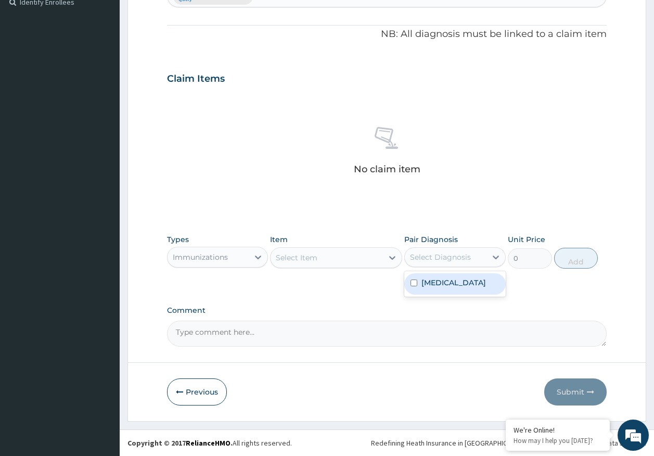  Describe the element at coordinates (196, 79) in the screenshot. I see `h3: Claim Items` at that location.